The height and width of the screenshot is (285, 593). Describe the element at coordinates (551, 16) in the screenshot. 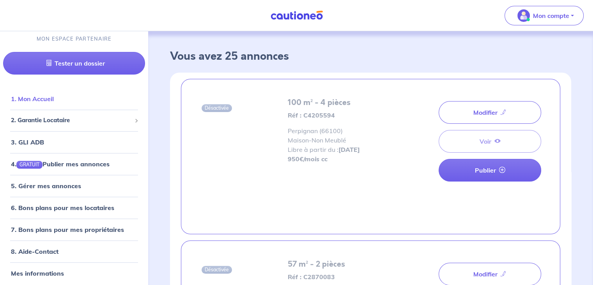

I see `p: Mon compte` at that location.